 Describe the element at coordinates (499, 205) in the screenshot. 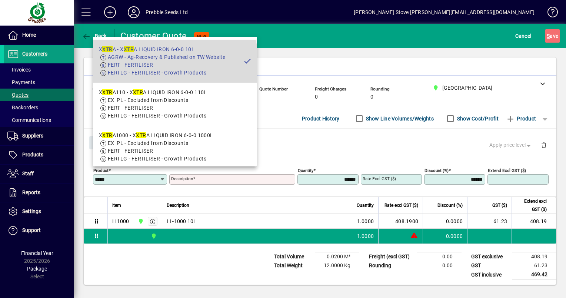

I see `span: GST ($)` at that location.